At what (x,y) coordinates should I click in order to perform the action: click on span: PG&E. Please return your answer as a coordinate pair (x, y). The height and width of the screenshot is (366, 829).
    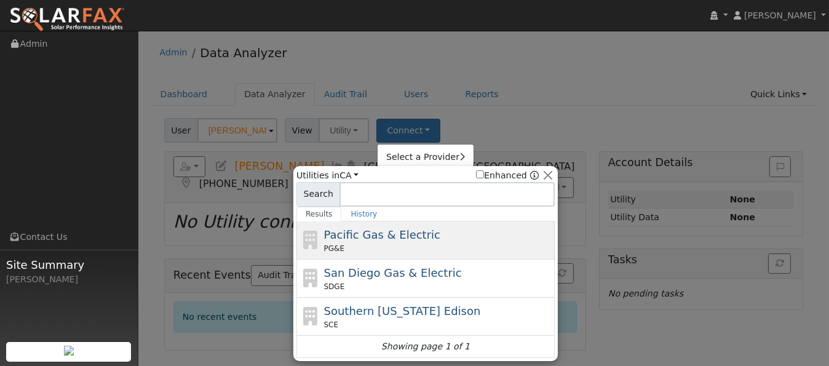
    Looking at the image, I should click on (334, 249).